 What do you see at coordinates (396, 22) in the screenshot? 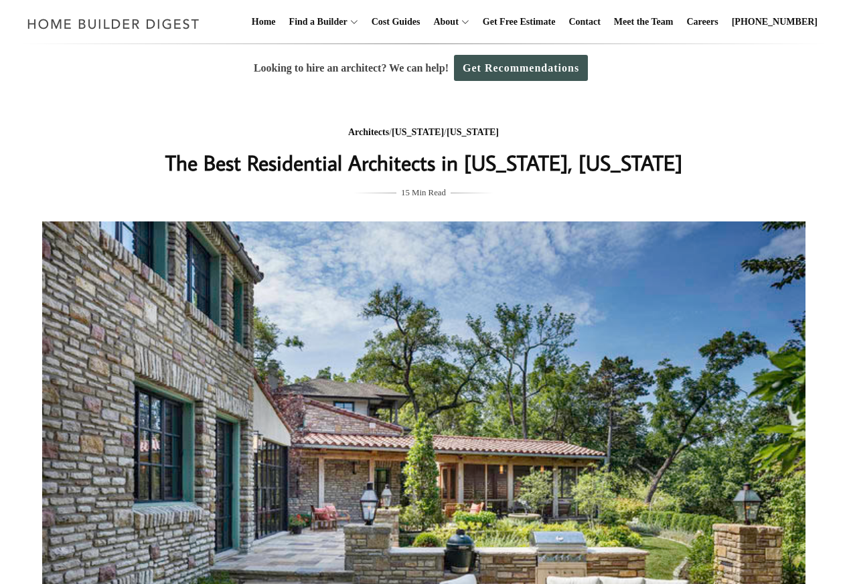
I see `a: Cost Guides` at bounding box center [396, 22].